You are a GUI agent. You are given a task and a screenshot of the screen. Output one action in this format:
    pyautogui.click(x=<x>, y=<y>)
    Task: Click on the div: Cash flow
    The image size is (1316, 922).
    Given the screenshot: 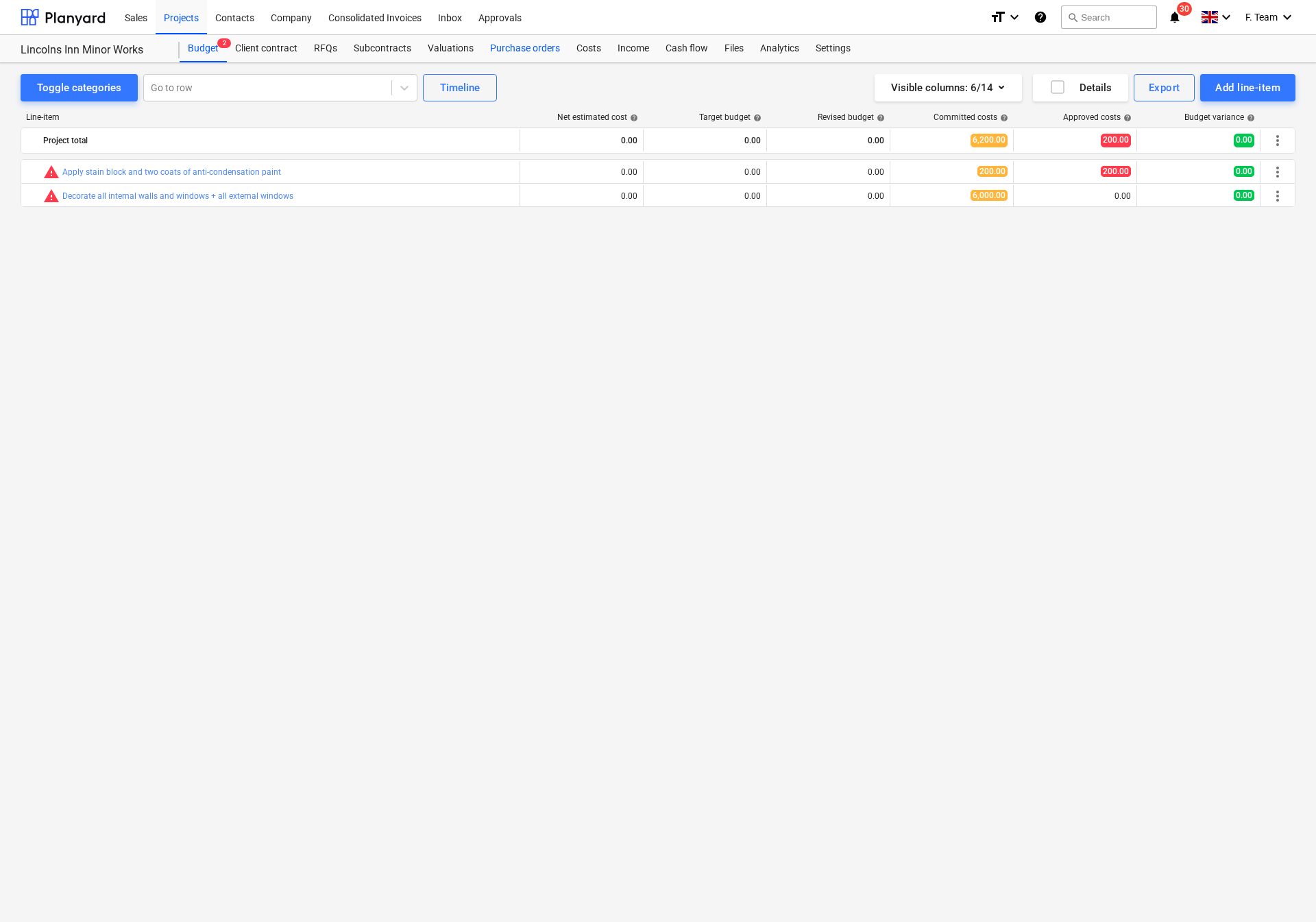 What is the action you would take?
    pyautogui.click(x=686, y=49)
    